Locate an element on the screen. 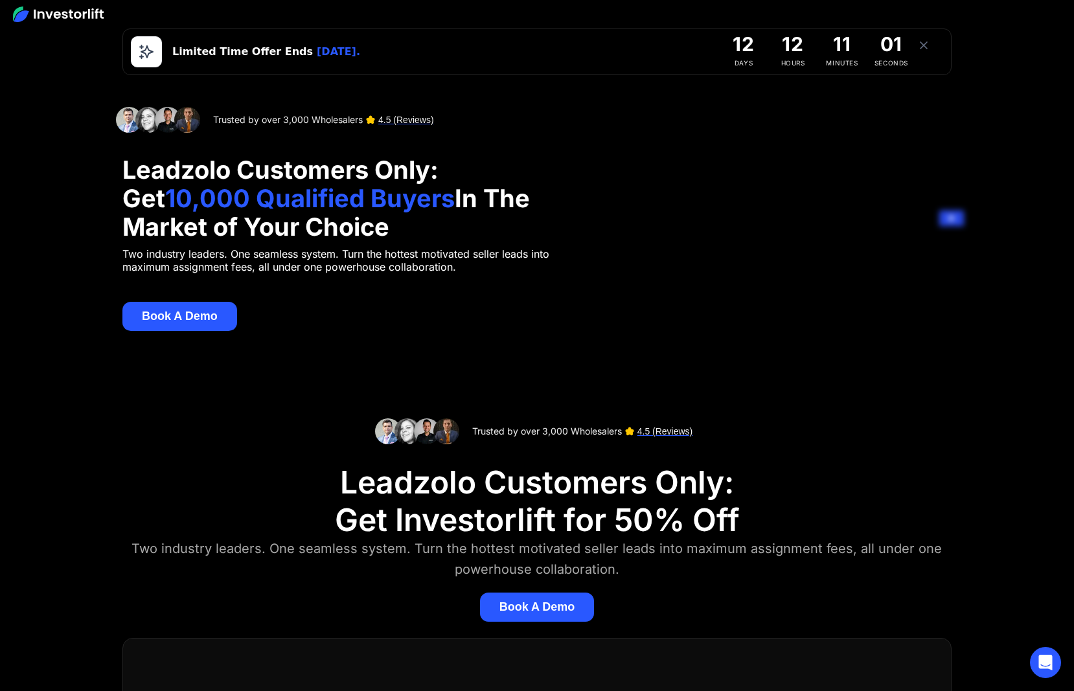  div: Seconds is located at coordinates (891, 63).